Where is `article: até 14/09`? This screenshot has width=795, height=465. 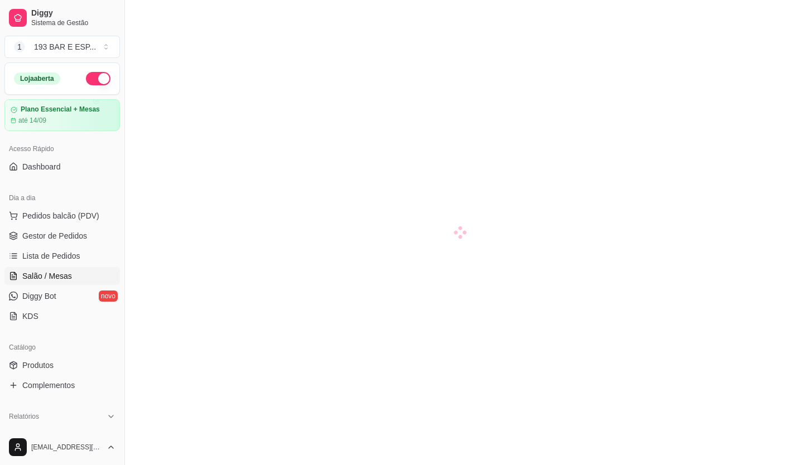 article: até 14/09 is located at coordinates (32, 121).